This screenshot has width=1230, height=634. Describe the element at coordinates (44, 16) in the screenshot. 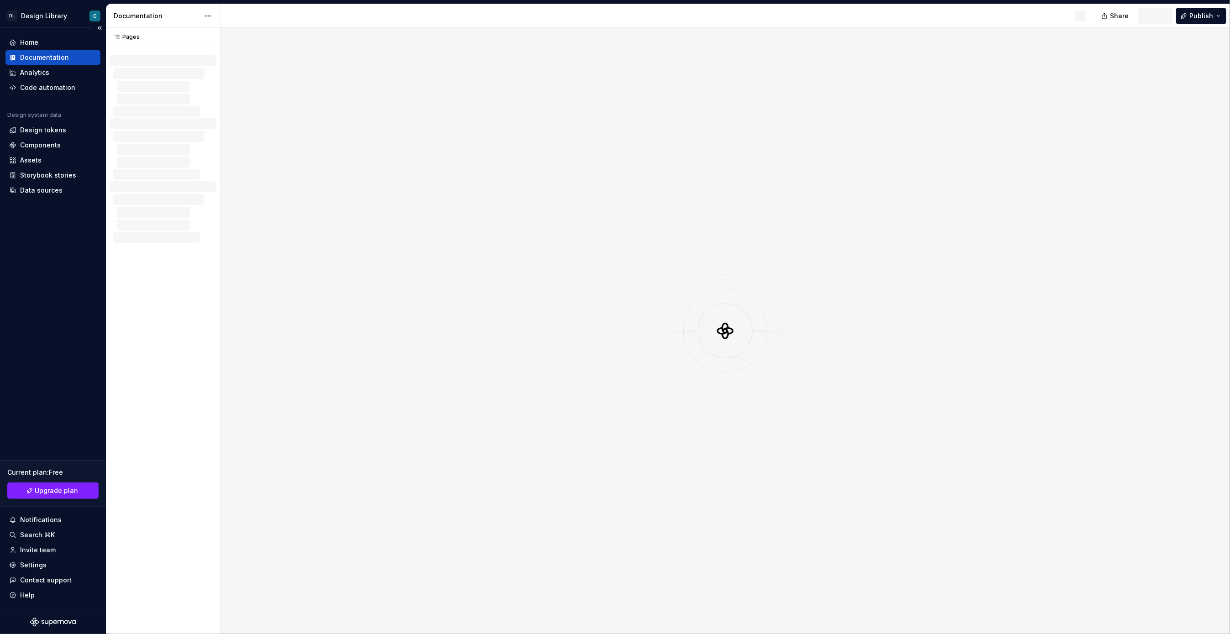

I see `div: Design Library` at that location.